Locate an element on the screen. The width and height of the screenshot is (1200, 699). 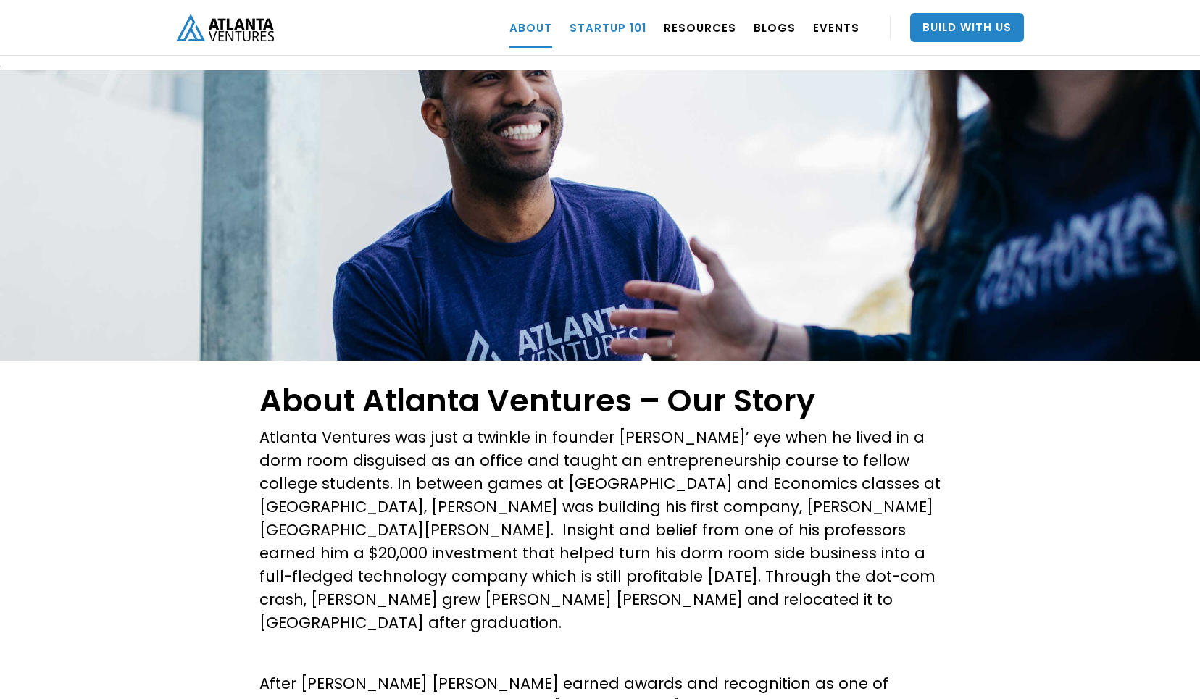
a: EVENTS is located at coordinates (836, 28).